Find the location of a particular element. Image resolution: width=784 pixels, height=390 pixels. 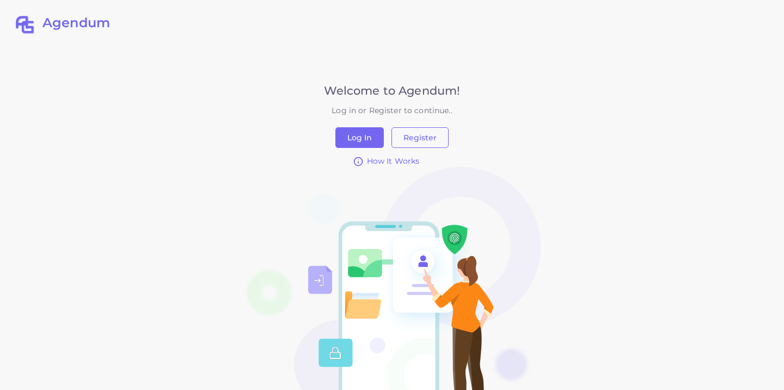

h3: Welcome to Agendum! is located at coordinates (392, 90).